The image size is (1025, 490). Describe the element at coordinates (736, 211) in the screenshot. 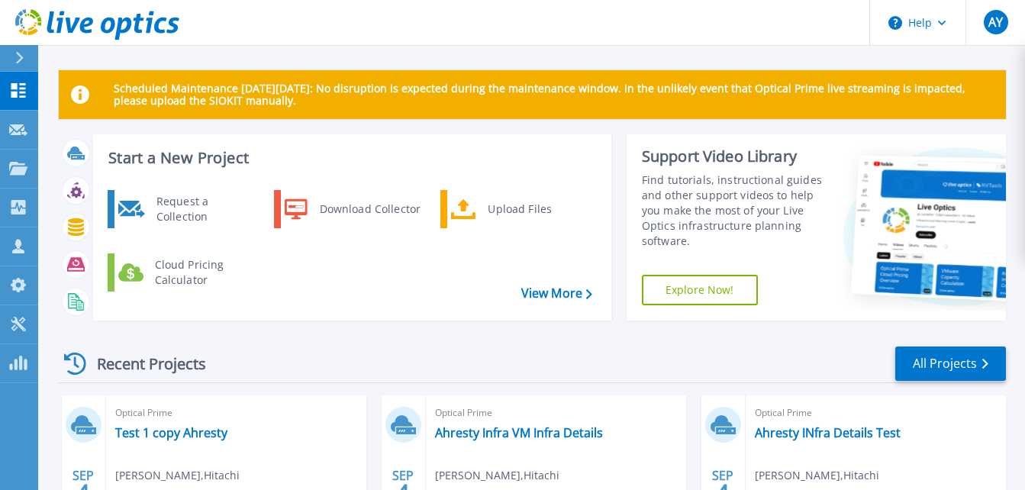

I see `div: Find tutorials, instructional guides and other support videos to help you make the most of your L...` at that location.